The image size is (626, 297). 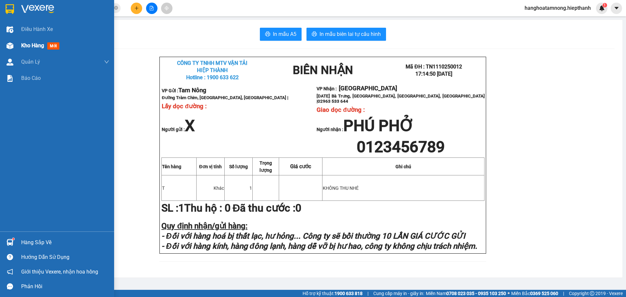 What do you see at coordinates (616, 8) in the screenshot?
I see `button: caret-down` at bounding box center [616, 8].